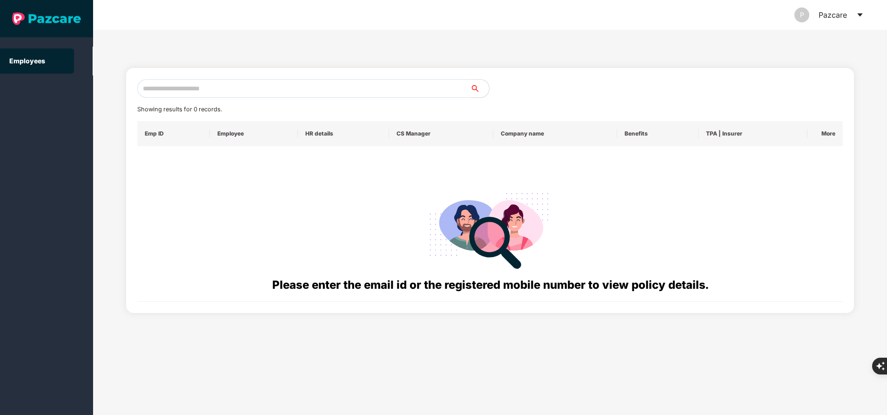 This screenshot has width=887, height=415. Describe the element at coordinates (174, 134) in the screenshot. I see `th: Emp ID` at that location.